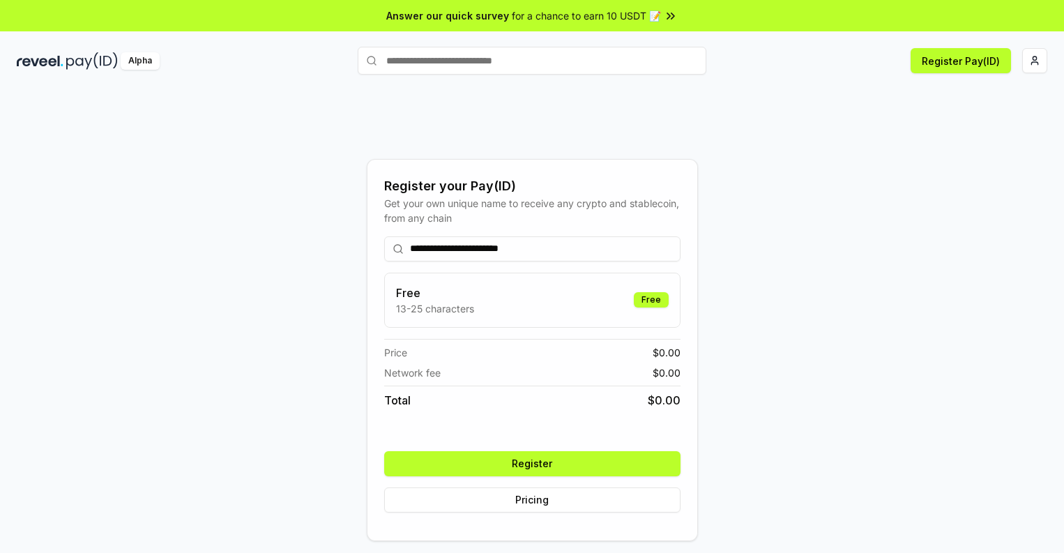 The width and height of the screenshot is (1064, 553). What do you see at coordinates (448, 15) in the screenshot?
I see `span: Answer our quick survey` at bounding box center [448, 15].